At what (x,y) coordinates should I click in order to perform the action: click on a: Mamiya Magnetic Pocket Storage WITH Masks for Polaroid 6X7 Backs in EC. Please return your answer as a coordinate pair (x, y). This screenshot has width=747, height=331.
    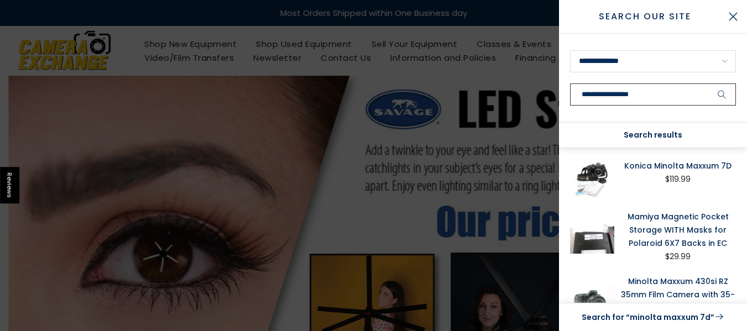
    Looking at the image, I should click on (678, 230).